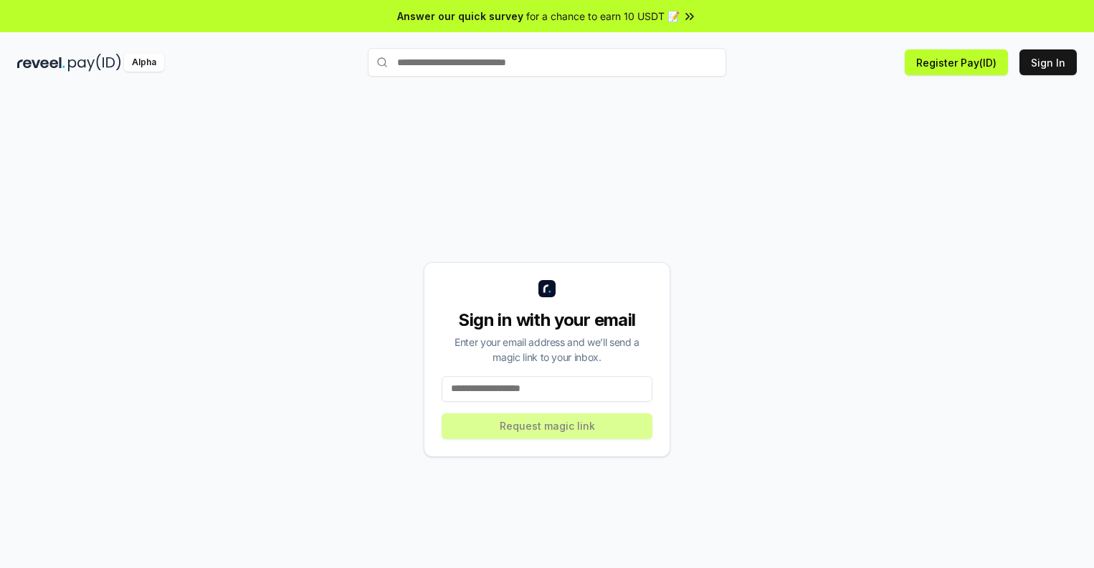 The width and height of the screenshot is (1094, 568). Describe the element at coordinates (547, 350) in the screenshot. I see `div: Enter your email address and we’ll send a magic link to your inbox.` at that location.